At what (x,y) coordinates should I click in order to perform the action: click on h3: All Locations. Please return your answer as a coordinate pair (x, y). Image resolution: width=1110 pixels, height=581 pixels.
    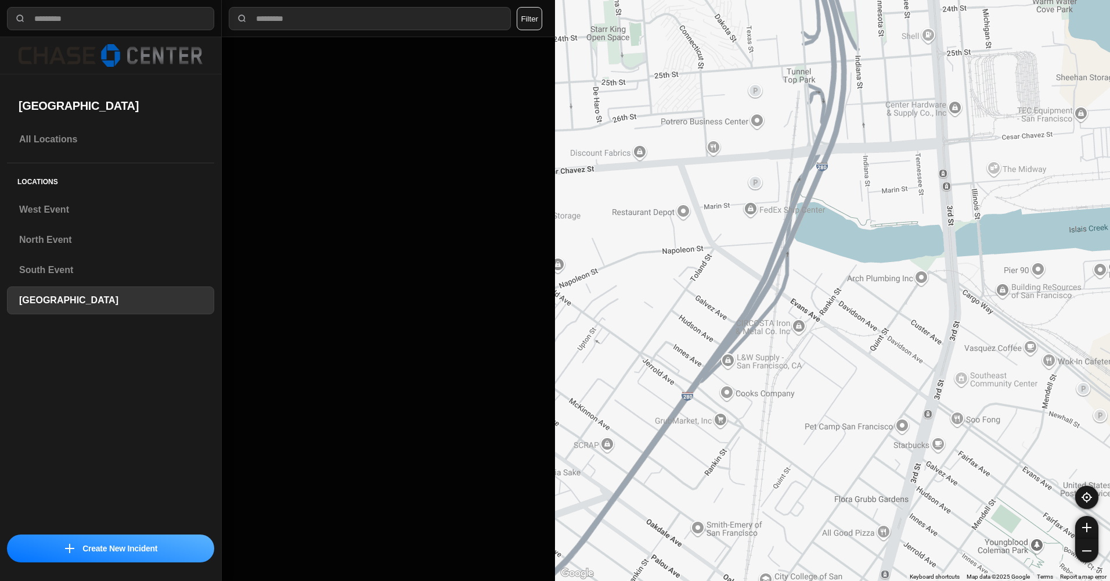
    Looking at the image, I should click on (110, 139).